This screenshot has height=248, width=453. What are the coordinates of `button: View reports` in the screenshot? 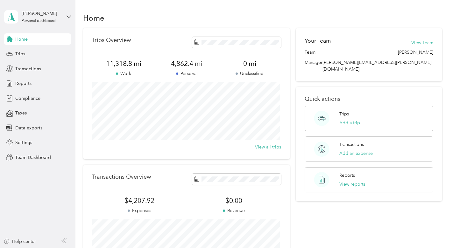 It's located at (352, 184).